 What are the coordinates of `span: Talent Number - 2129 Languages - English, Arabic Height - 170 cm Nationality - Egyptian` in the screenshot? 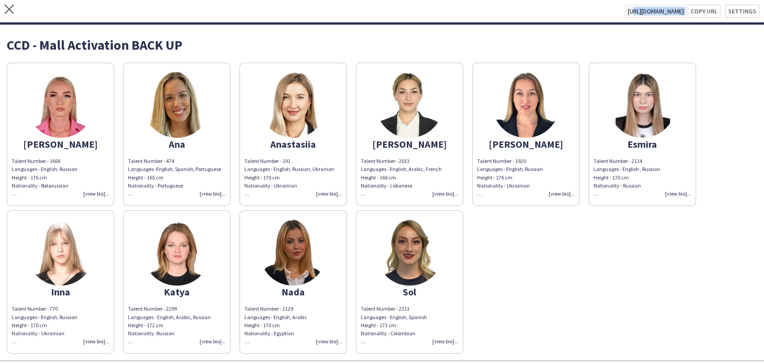 It's located at (276, 325).